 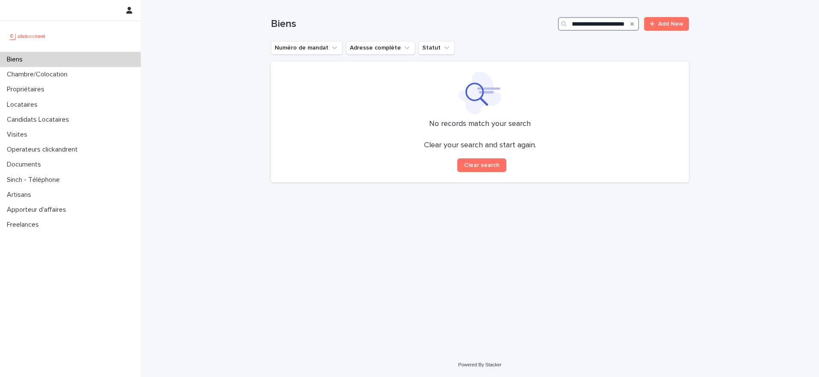 What do you see at coordinates (16, 59) in the screenshot?
I see `p: Biens` at bounding box center [16, 59].